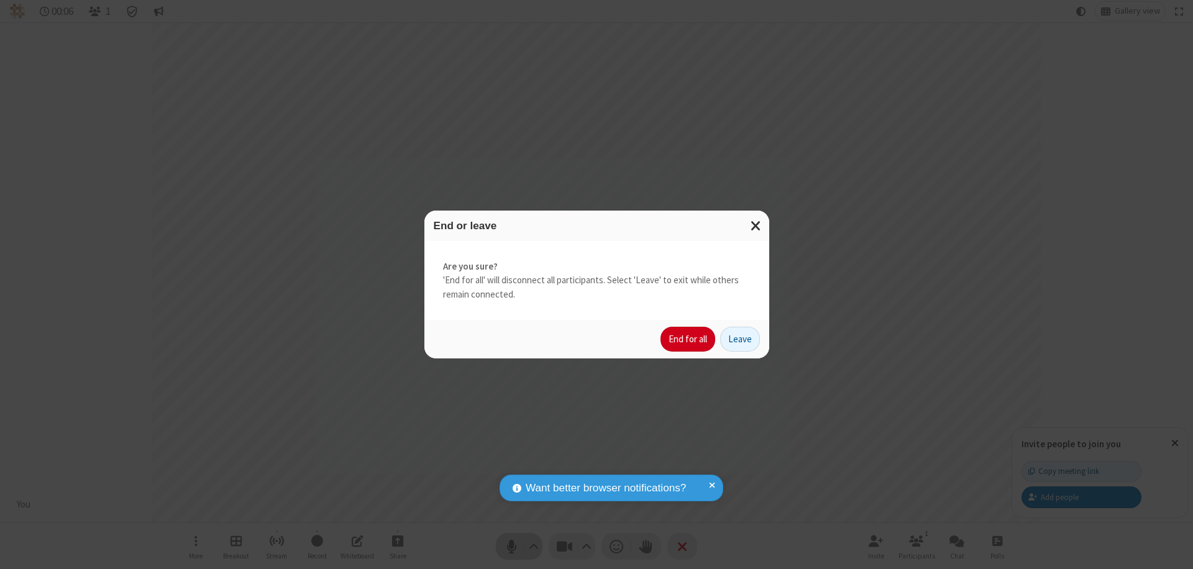 This screenshot has height=569, width=1193. Describe the element at coordinates (606, 488) in the screenshot. I see `span: Want better browser notifications?` at that location.